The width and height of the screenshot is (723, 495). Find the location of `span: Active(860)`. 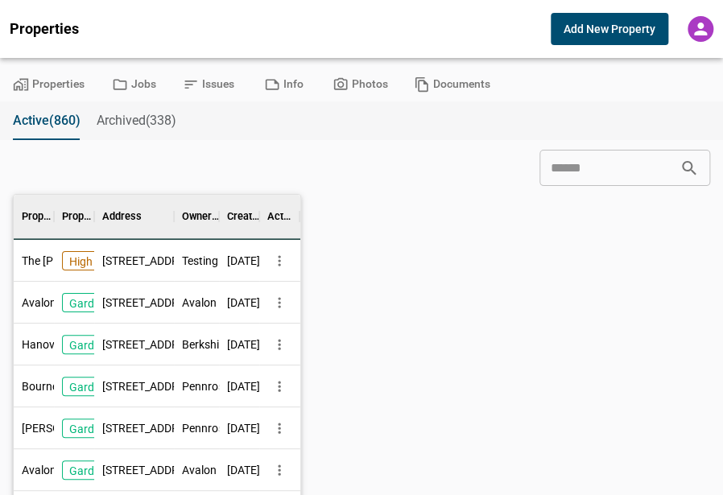

span: Active(860) is located at coordinates (47, 121).